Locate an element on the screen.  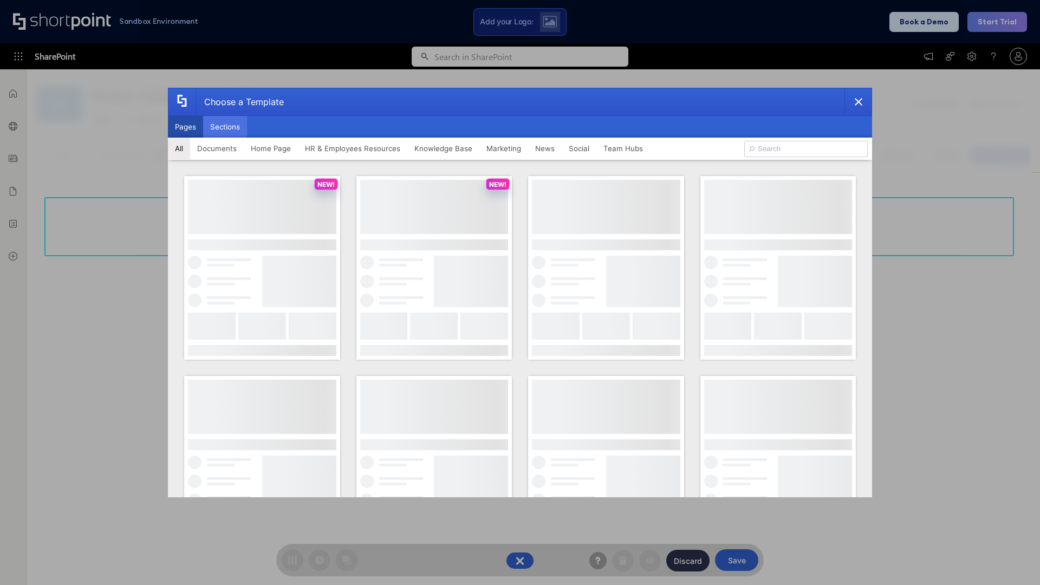
button: Sections is located at coordinates (225, 127).